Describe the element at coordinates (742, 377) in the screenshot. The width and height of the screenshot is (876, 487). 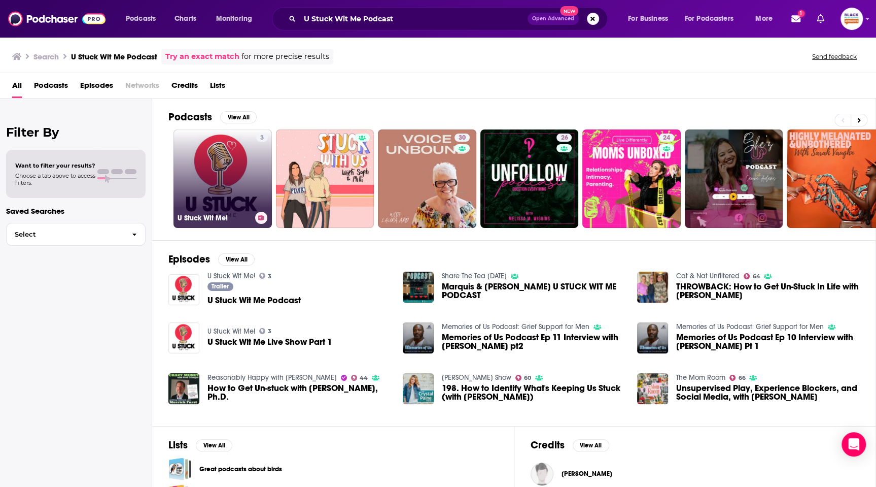
I see `span: 66` at that location.